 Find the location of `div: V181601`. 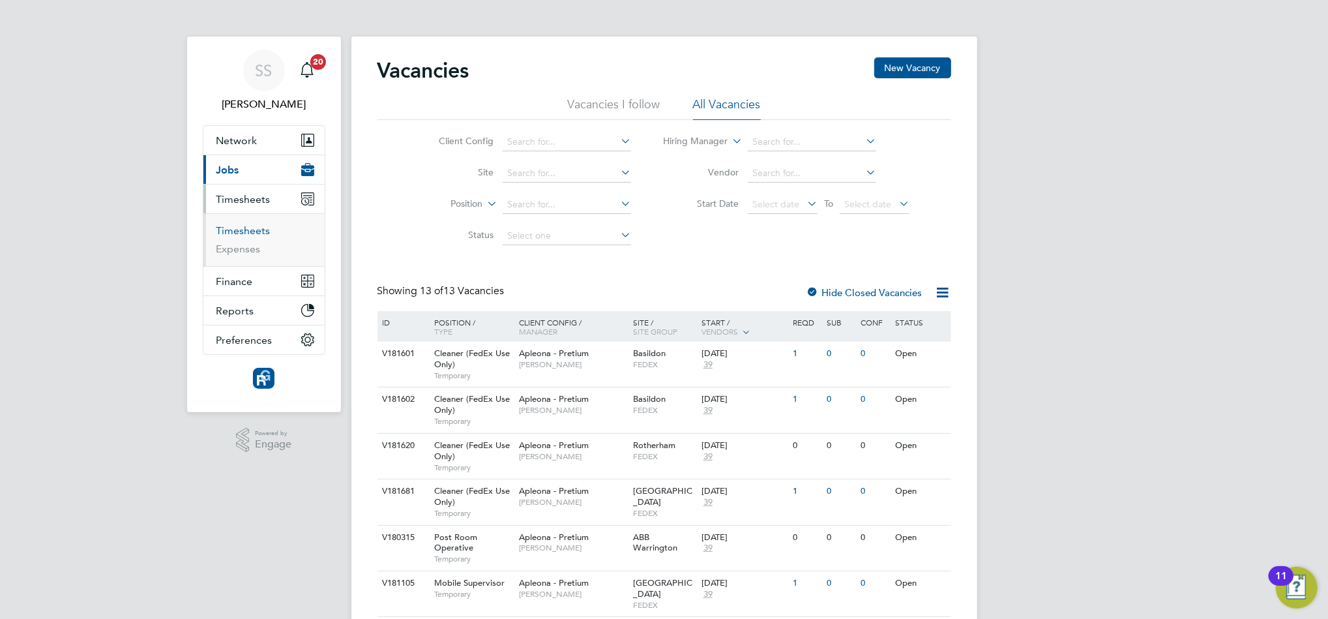

div: V181601 is located at coordinates (402, 353).